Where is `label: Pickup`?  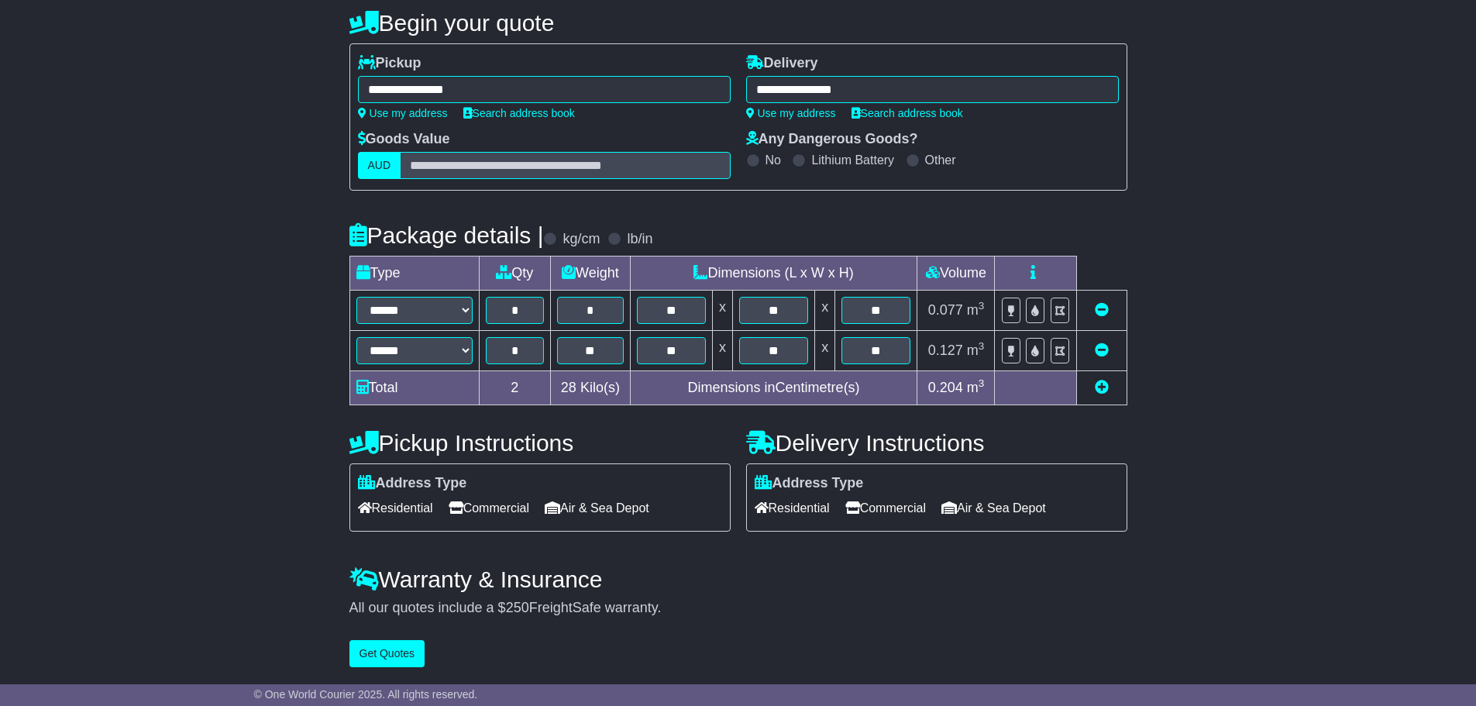 label: Pickup is located at coordinates (390, 64).